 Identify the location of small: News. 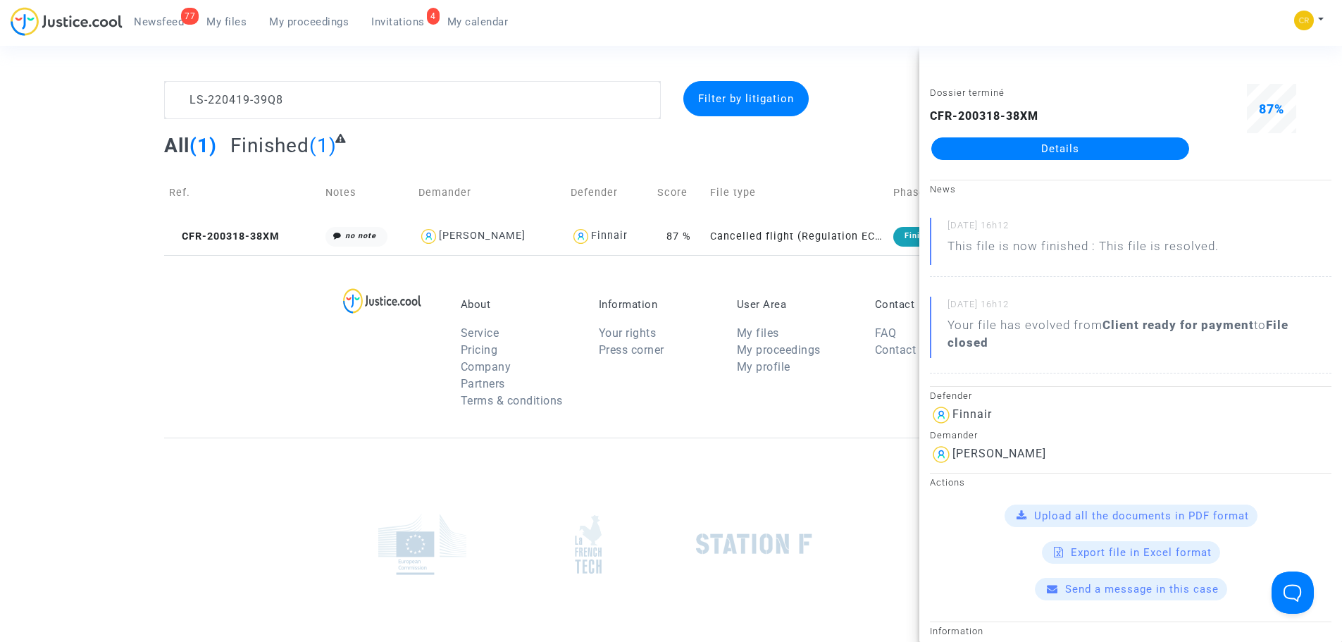
(942, 189).